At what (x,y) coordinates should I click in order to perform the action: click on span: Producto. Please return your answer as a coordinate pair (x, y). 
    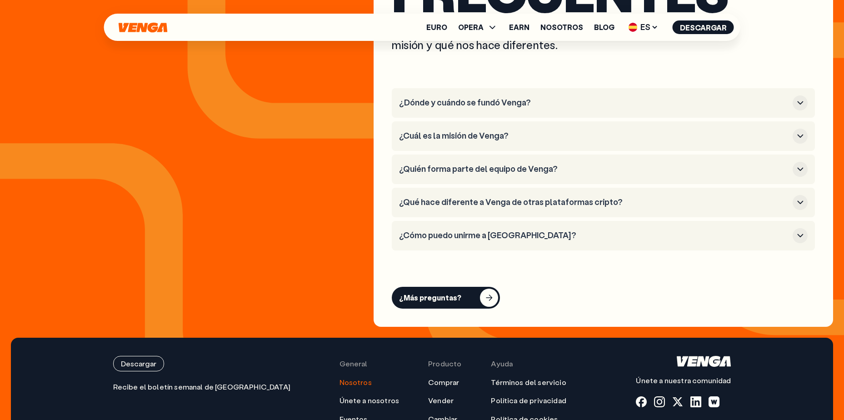
    Looking at the image, I should click on (444, 363).